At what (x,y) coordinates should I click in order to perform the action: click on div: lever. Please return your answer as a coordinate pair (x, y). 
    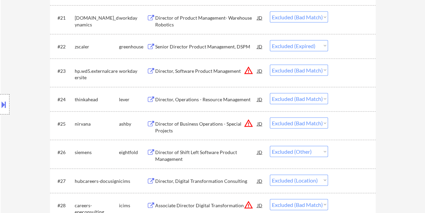
    Looking at the image, I should click on (133, 99).